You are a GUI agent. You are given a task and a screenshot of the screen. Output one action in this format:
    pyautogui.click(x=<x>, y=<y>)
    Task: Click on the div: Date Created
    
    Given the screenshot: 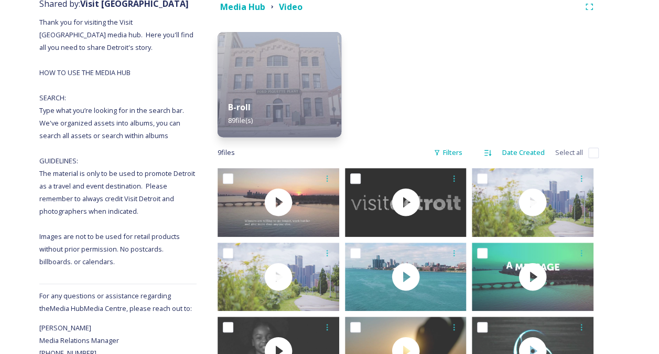 What is the action you would take?
    pyautogui.click(x=524, y=152)
    